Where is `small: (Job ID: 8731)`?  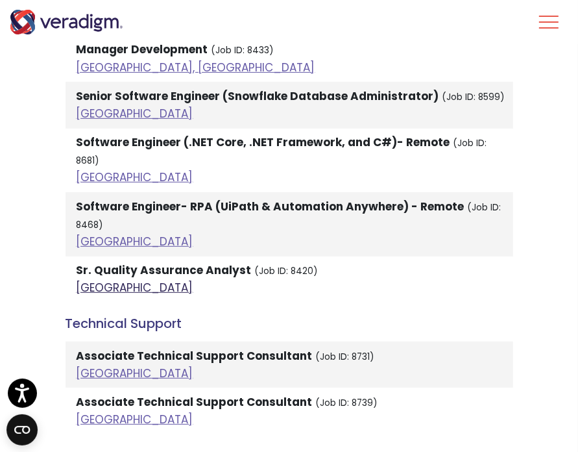
small: (Job ID: 8731) is located at coordinates (345, 356).